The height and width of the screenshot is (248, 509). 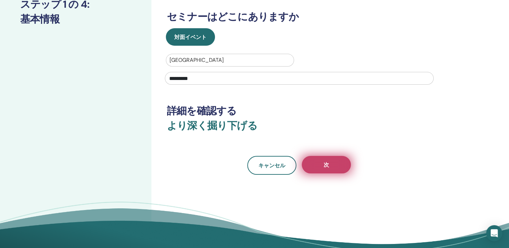 I want to click on span: 次, so click(x=326, y=165).